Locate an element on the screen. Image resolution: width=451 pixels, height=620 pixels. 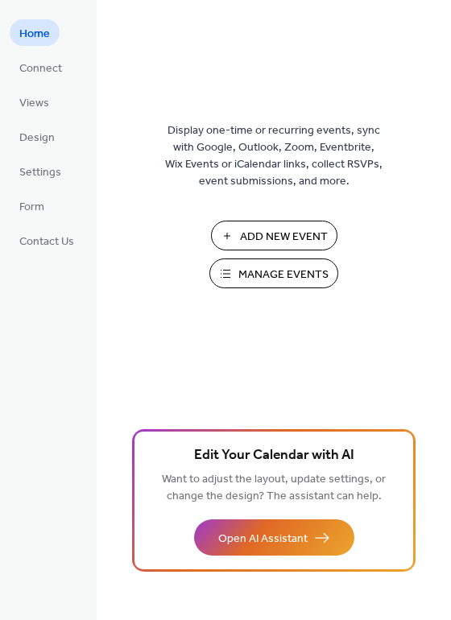
span: Add New Event is located at coordinates (283, 237).